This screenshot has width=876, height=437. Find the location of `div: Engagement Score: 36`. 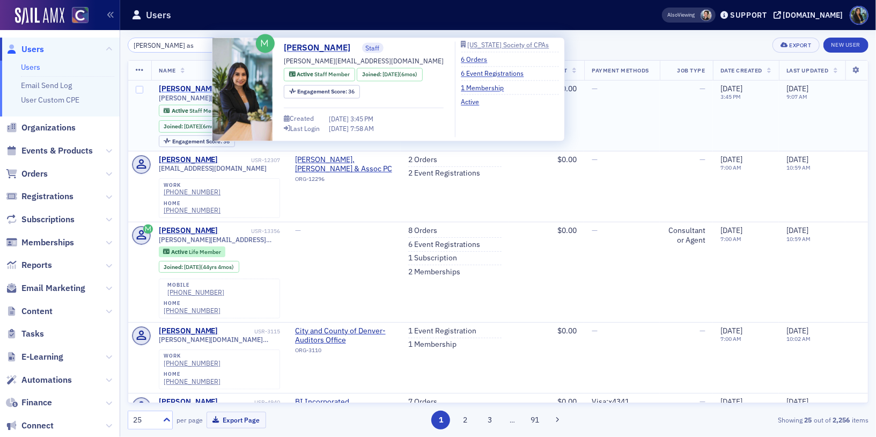

div: Engagement Score: 36 is located at coordinates (322, 91).